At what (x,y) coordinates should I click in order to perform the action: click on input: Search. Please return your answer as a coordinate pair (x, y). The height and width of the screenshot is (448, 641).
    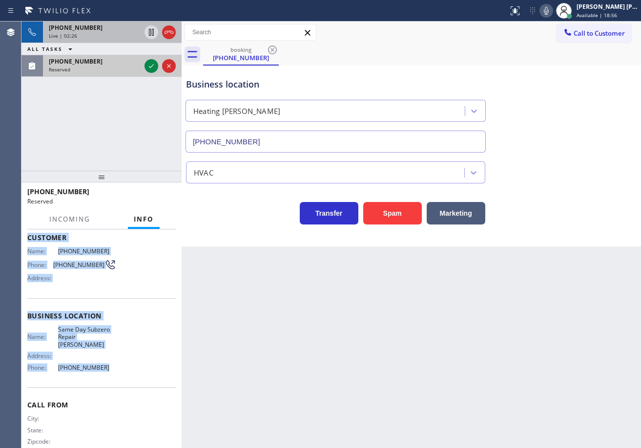
    Looking at the image, I should click on (251, 32).